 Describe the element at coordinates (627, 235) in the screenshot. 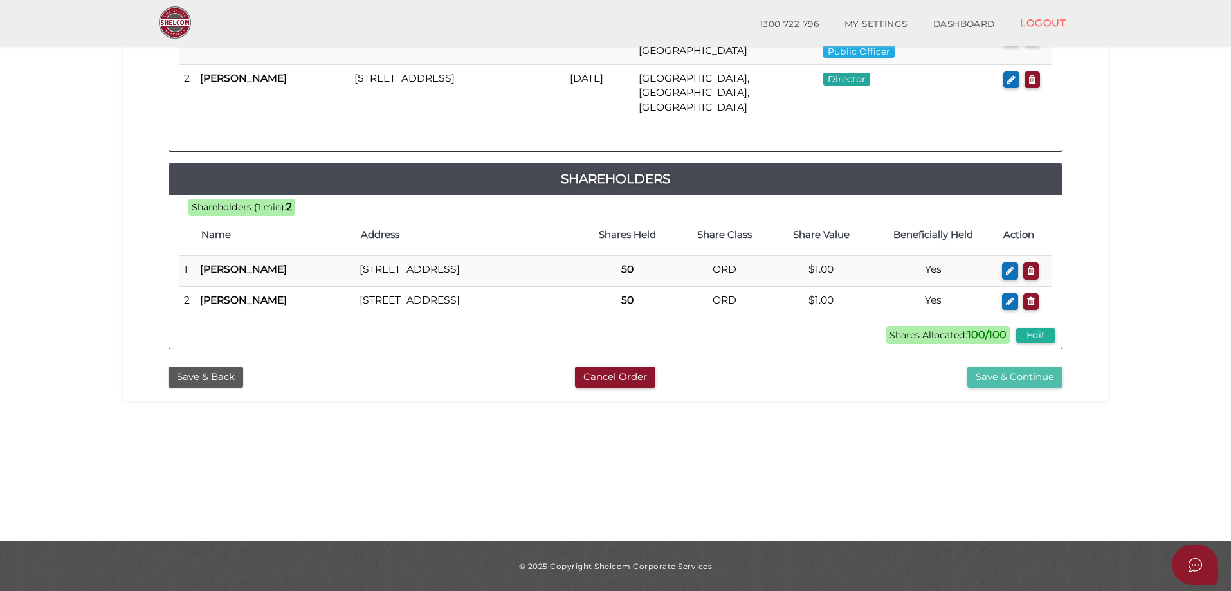

I see `h4: Shares Held` at that location.